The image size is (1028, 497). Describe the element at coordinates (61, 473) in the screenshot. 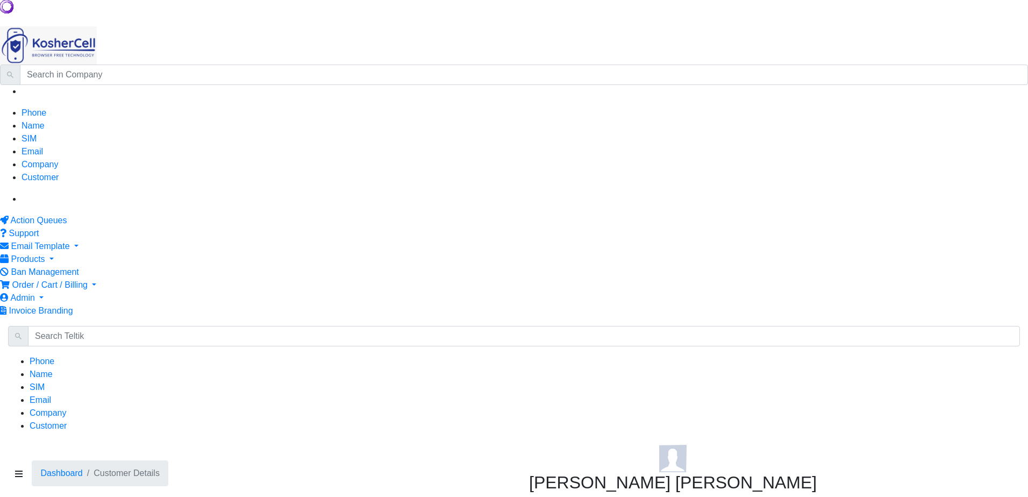

I see `a: Dashboard` at that location.